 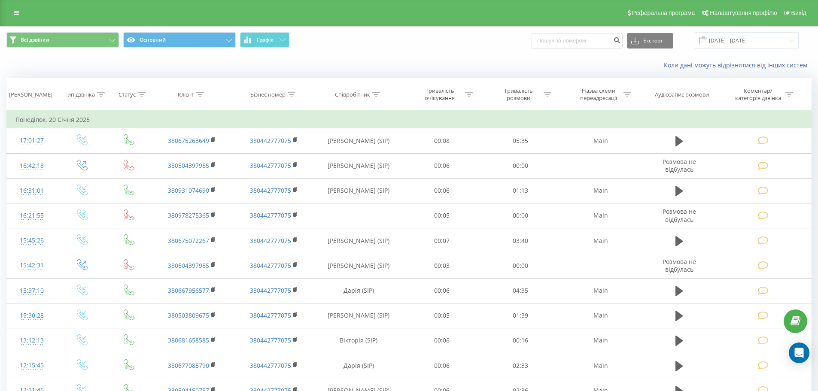 I want to click on td: 00:03, so click(x=442, y=266).